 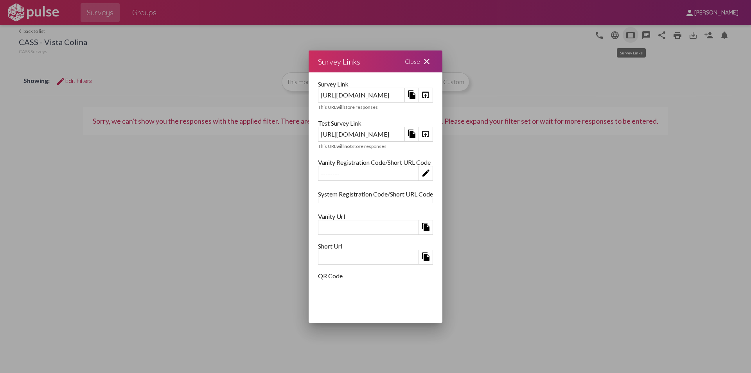 What do you see at coordinates (426, 173) in the screenshot?
I see `mat-icon: edit` at bounding box center [426, 173].